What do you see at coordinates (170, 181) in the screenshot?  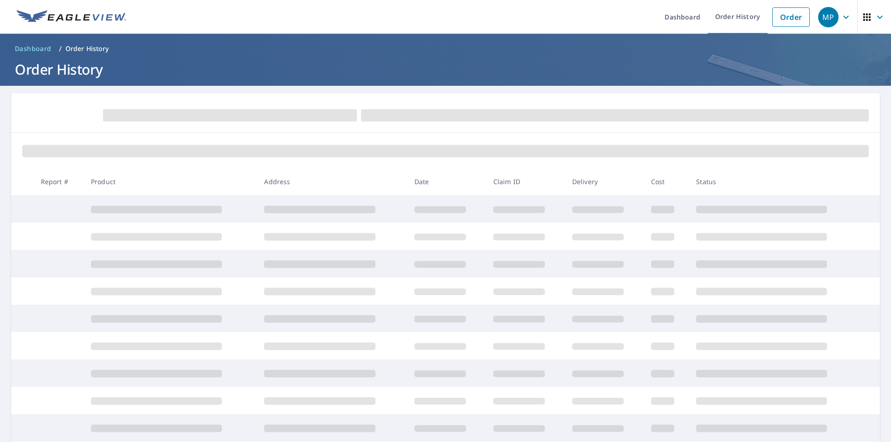 I see `th: Product` at bounding box center [170, 181].